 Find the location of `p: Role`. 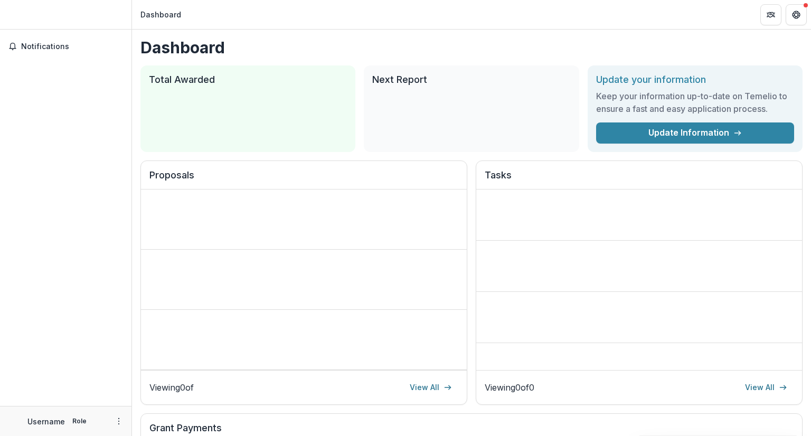

p: Role is located at coordinates (79, 421).